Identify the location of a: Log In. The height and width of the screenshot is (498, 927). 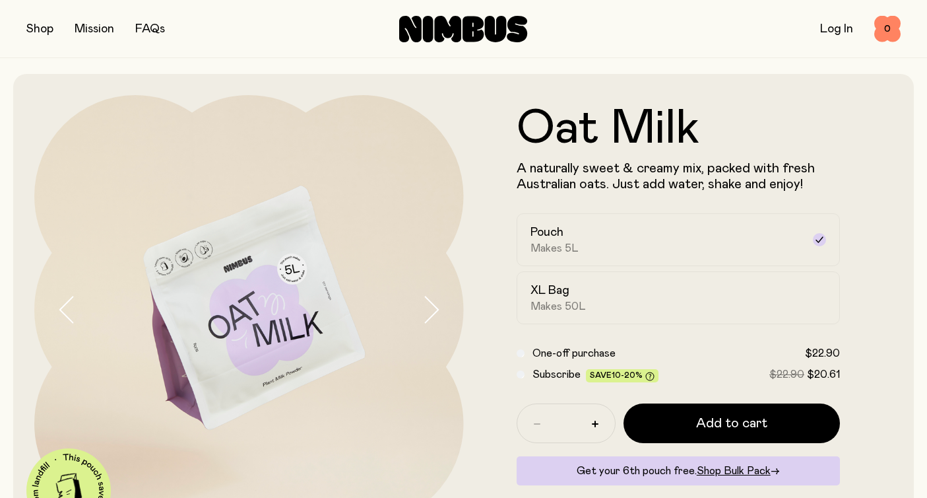
(837, 29).